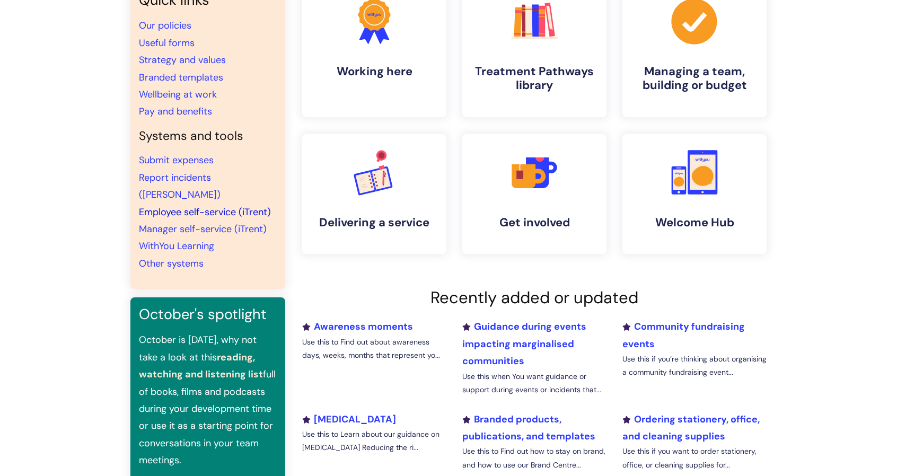  What do you see at coordinates (695, 78) in the screenshot?
I see `h4: Managing a team, building or budget` at bounding box center [695, 78].